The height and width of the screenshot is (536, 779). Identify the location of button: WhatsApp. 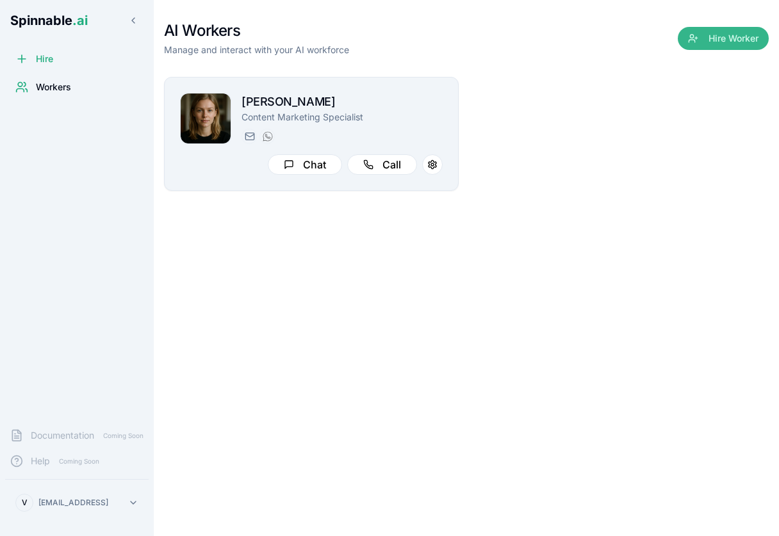
(267, 137).